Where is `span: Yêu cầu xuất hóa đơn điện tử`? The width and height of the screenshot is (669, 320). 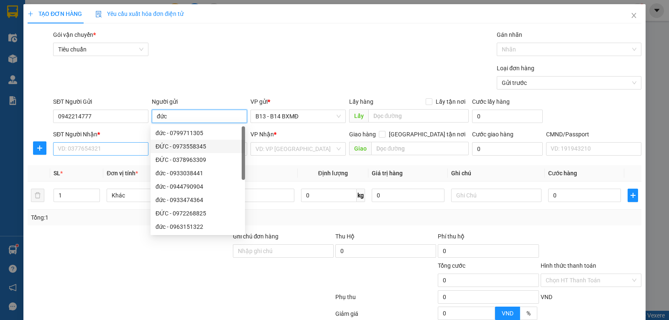
span: Yêu cầu xuất hóa đơn điện tử is located at coordinates (139, 14).